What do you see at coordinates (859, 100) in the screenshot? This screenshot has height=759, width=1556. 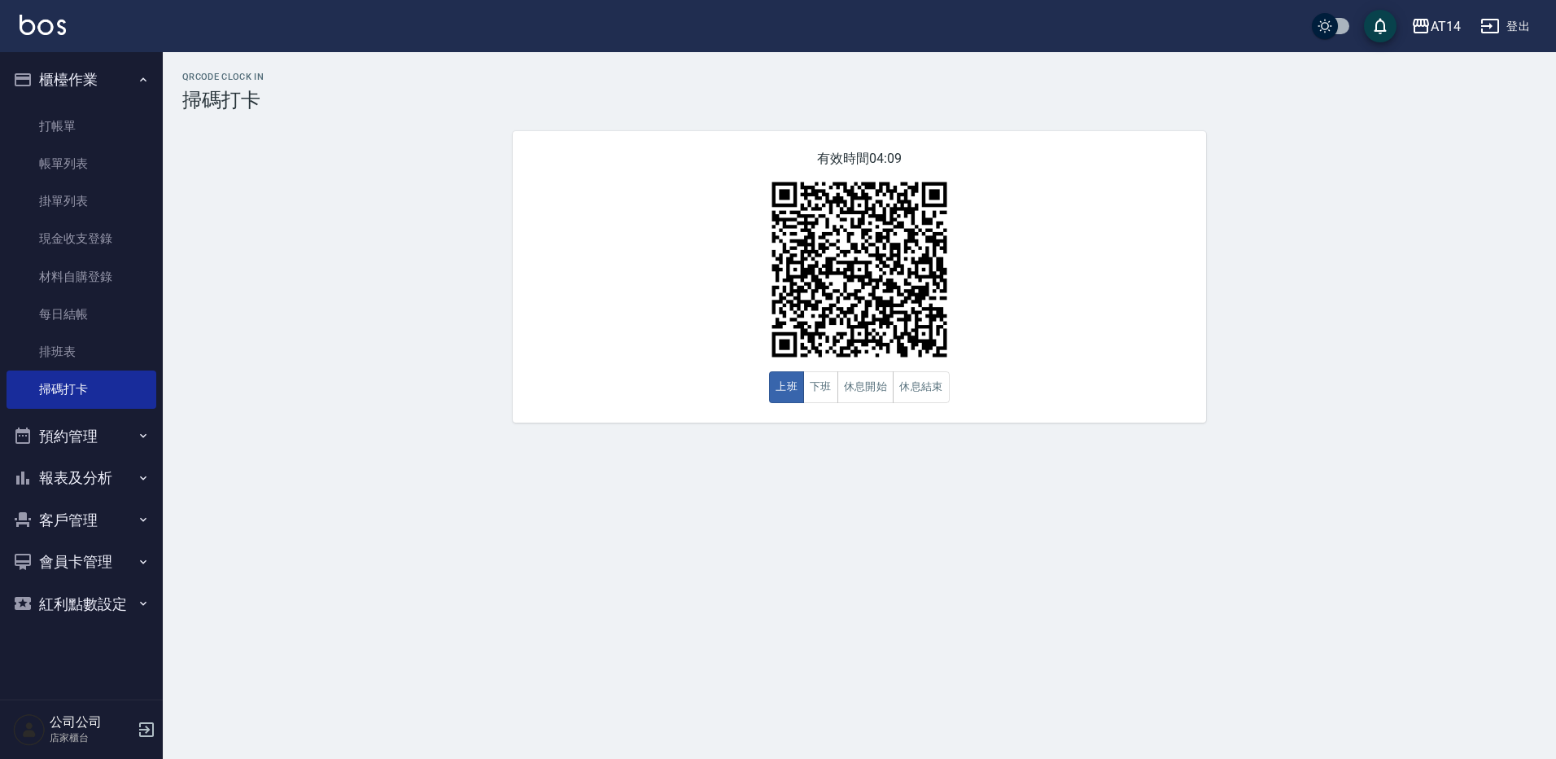 I see `h3: 掃碼打卡` at bounding box center [859, 100].